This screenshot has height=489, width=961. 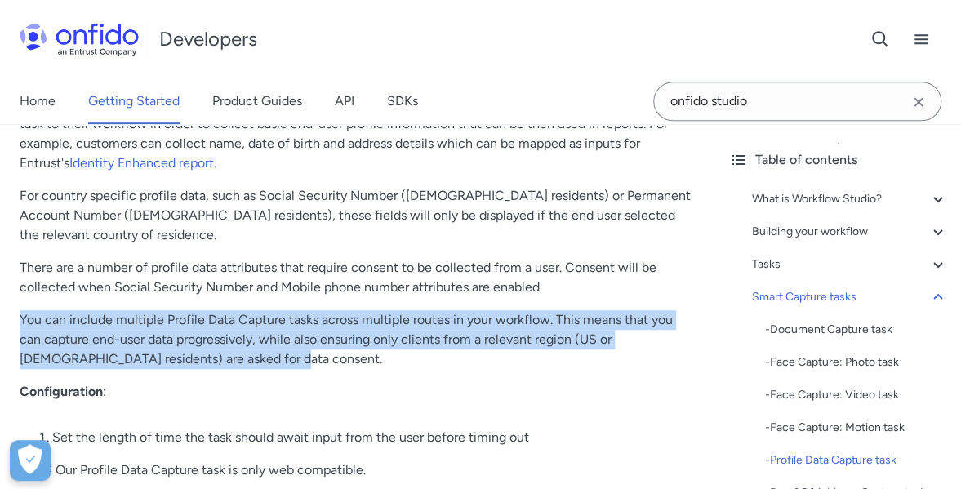 What do you see at coordinates (208, 39) in the screenshot?
I see `h1: Developers` at bounding box center [208, 39].